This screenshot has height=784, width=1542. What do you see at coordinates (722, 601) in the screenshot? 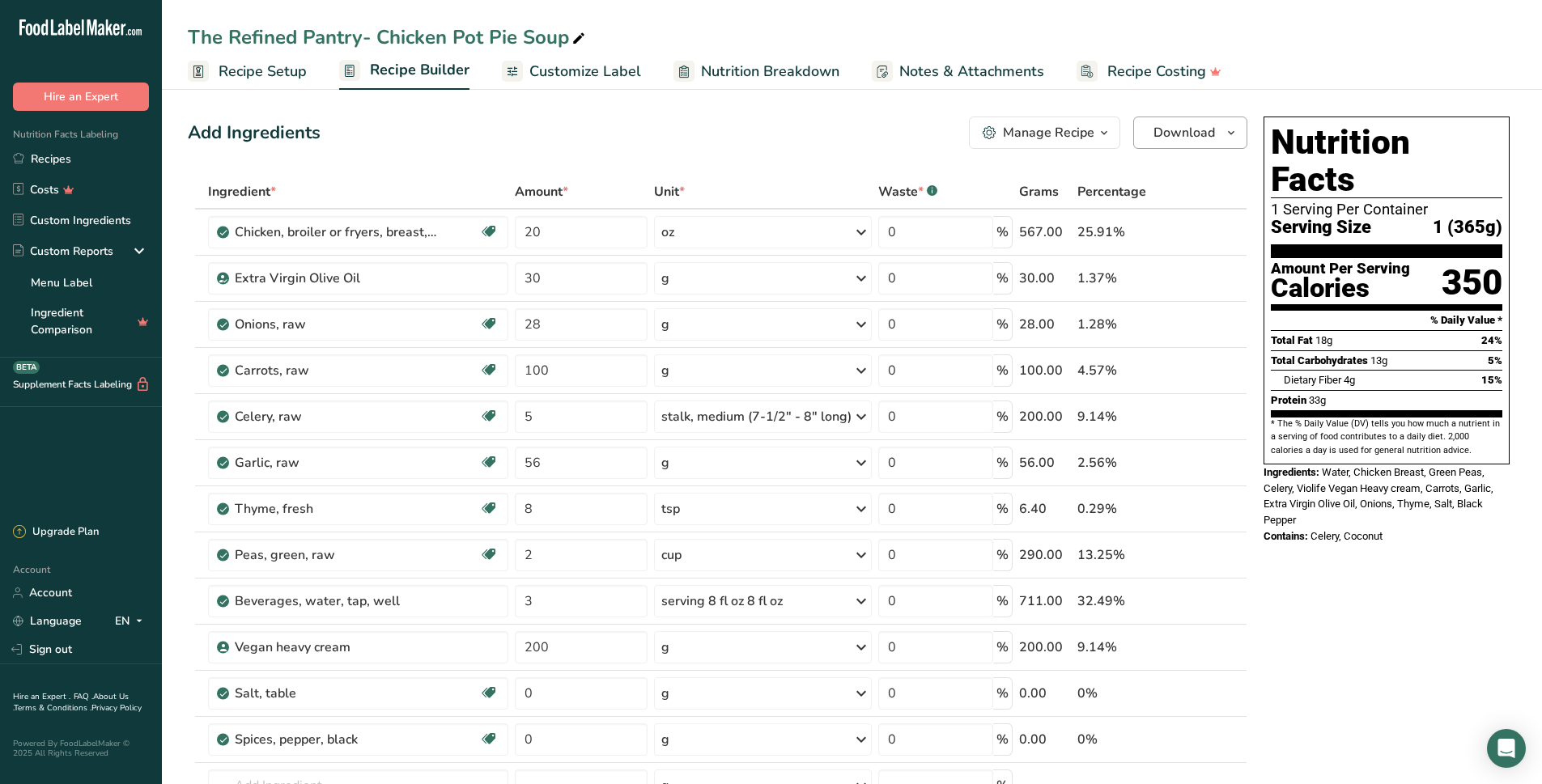
I see `div: serving 8 fl oz 8 fl oz` at bounding box center [722, 601].